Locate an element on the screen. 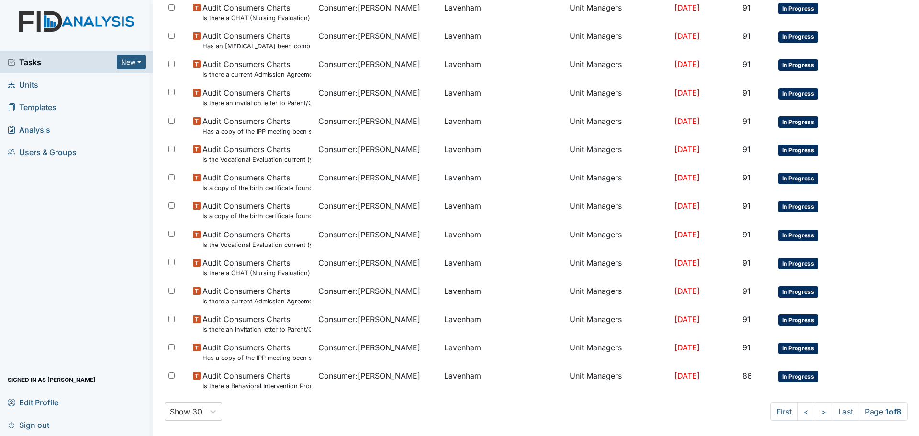 This screenshot has height=436, width=919. a: Tasks is located at coordinates (62, 62).